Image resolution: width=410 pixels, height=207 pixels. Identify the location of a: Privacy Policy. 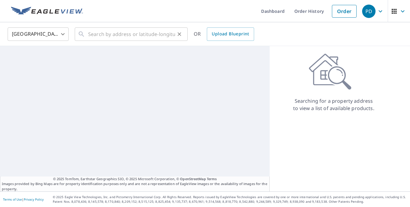
(34, 199).